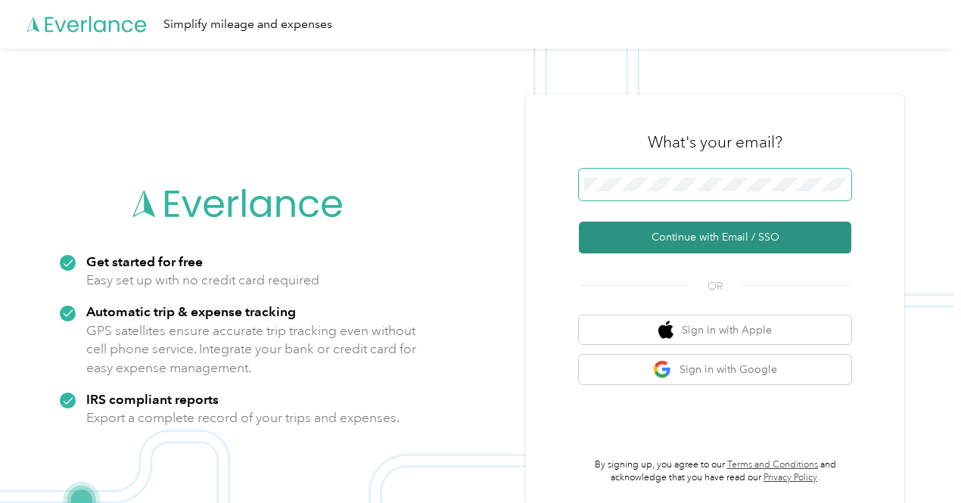 This screenshot has height=503, width=961. Describe the element at coordinates (715, 369) in the screenshot. I see `button: google logoSign in with Google` at that location.